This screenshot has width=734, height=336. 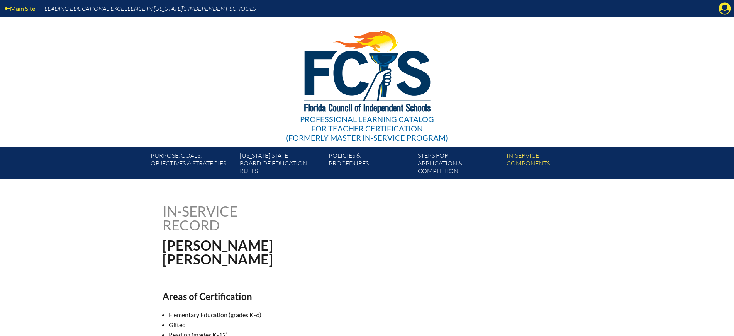 What do you see at coordinates (240, 218) in the screenshot?
I see `h1: In-service record` at bounding box center [240, 218].